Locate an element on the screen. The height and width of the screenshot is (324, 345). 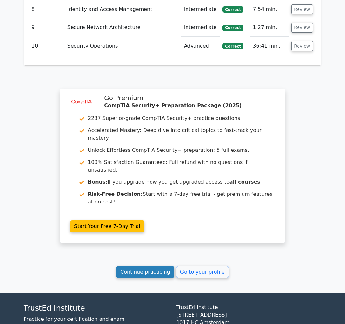
td: 1:27 min. is located at coordinates (269, 27).